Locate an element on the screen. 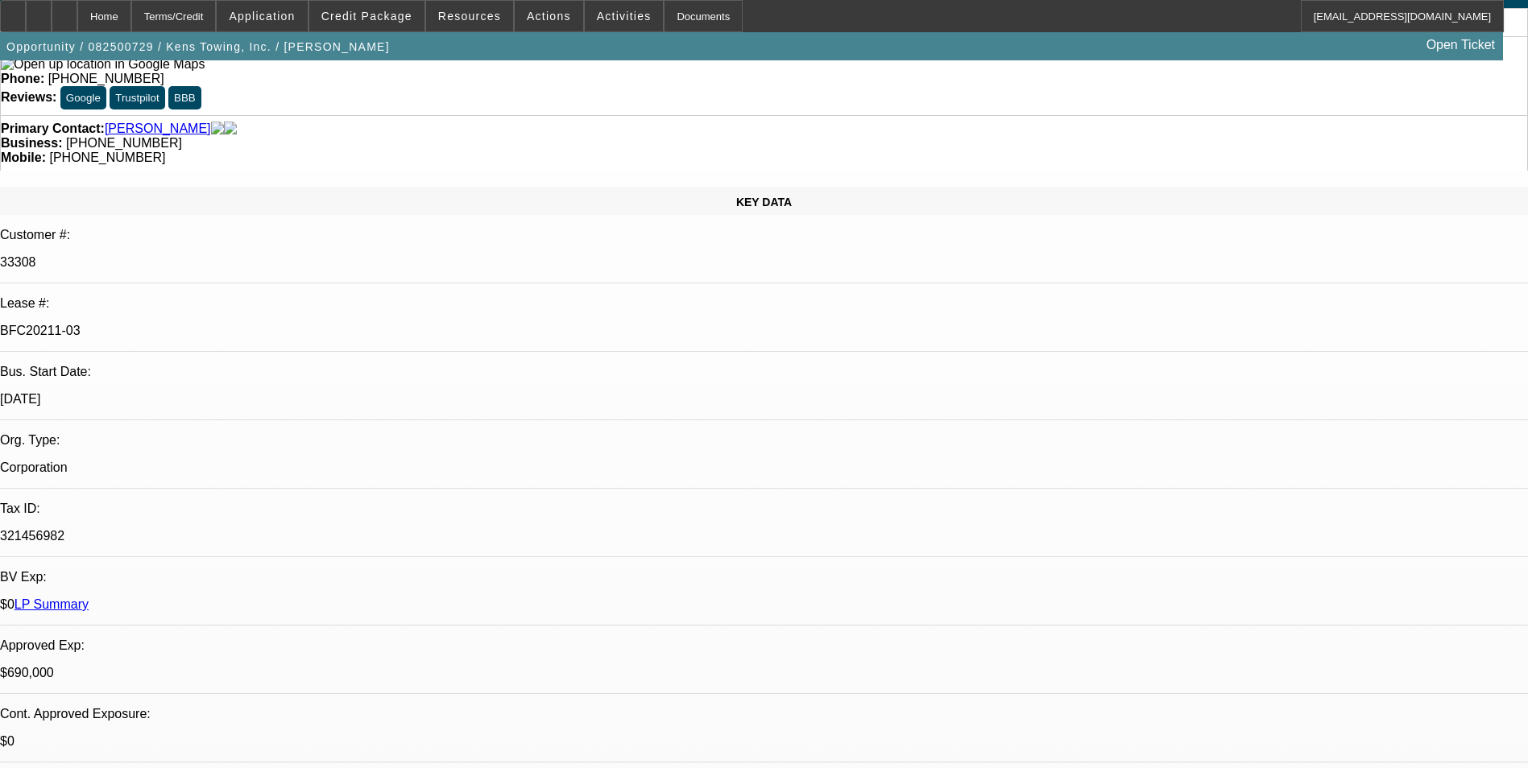 The image size is (1528, 768). button: Trustpilot is located at coordinates (137, 97).